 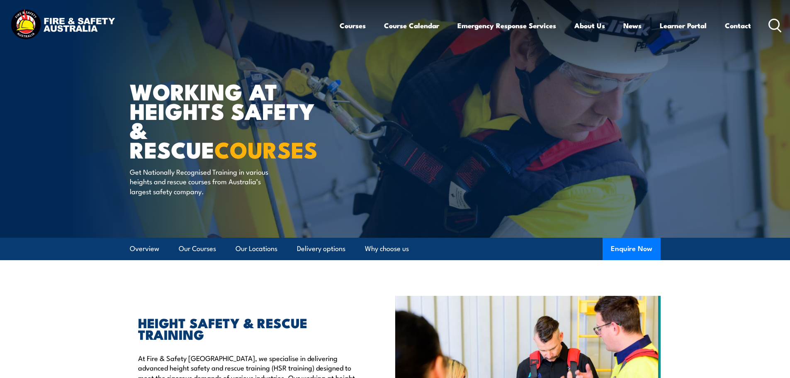 What do you see at coordinates (205, 181) in the screenshot?
I see `p: Get Nationally Recognised Training in various heights and rescue courses from Australia’s largest...` at bounding box center [205, 181].